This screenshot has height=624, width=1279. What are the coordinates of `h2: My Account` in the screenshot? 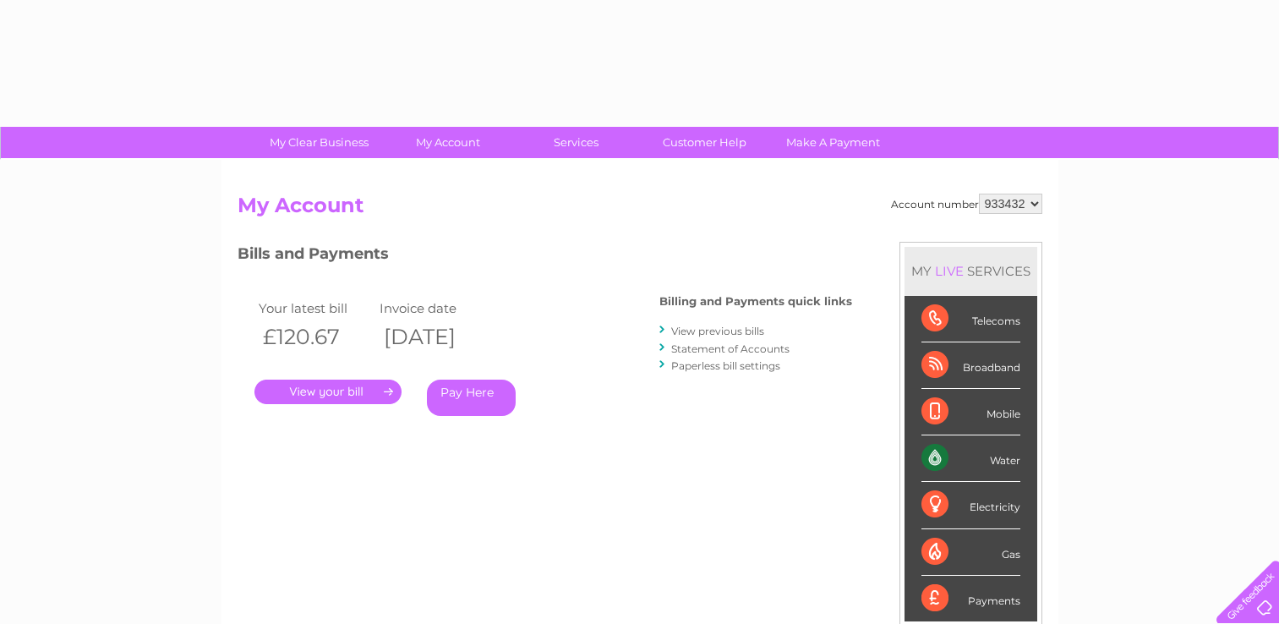 It's located at (640, 210).